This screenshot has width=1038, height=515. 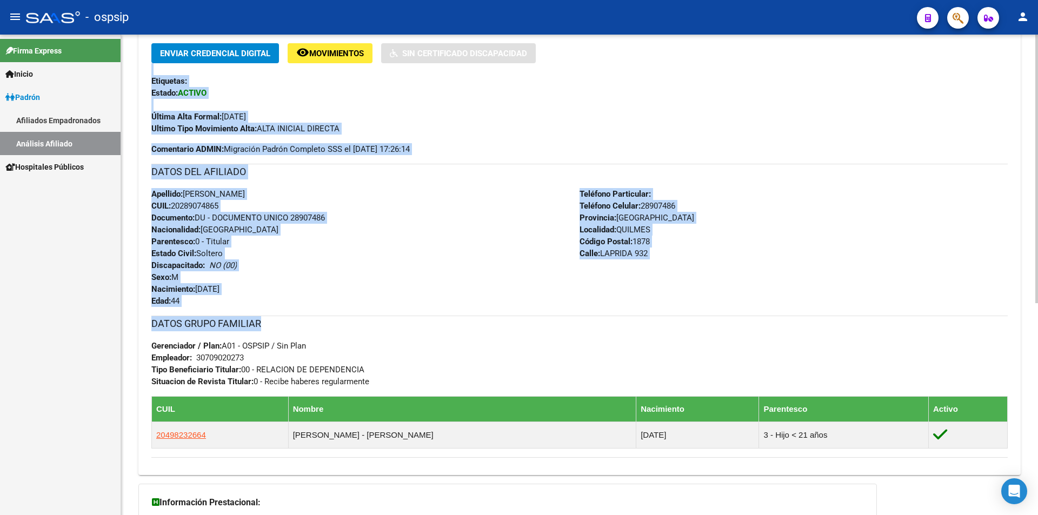 I want to click on td: 3 - Hijo < 21 años, so click(x=844, y=434).